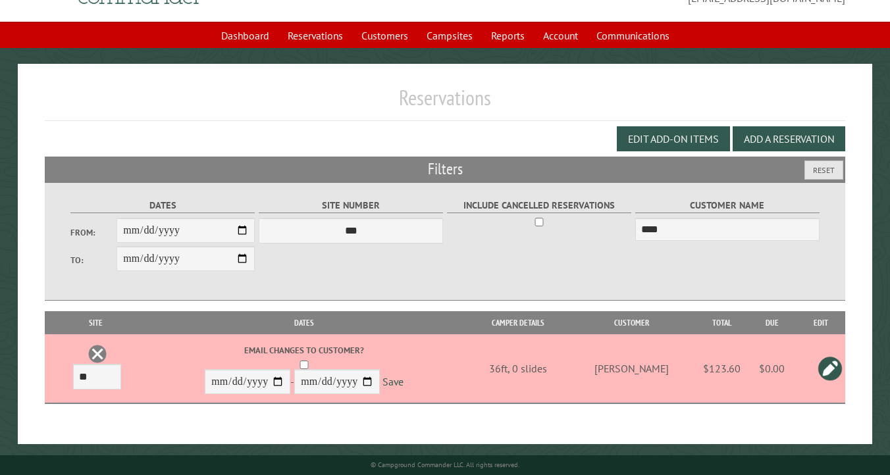 The width and height of the screenshot is (890, 475). I want to click on button: Reset, so click(824, 170).